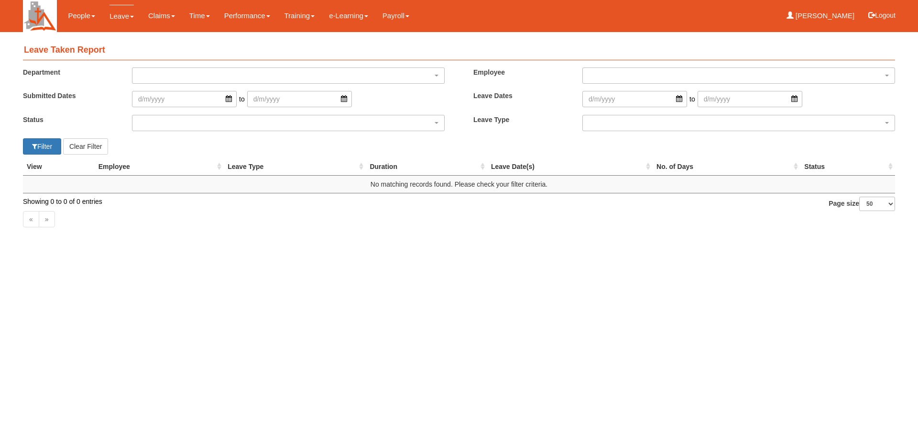 The width and height of the screenshot is (918, 436). What do you see at coordinates (295, 166) in the screenshot?
I see `th: Leave Type : activate to sort column ascending` at bounding box center [295, 166].